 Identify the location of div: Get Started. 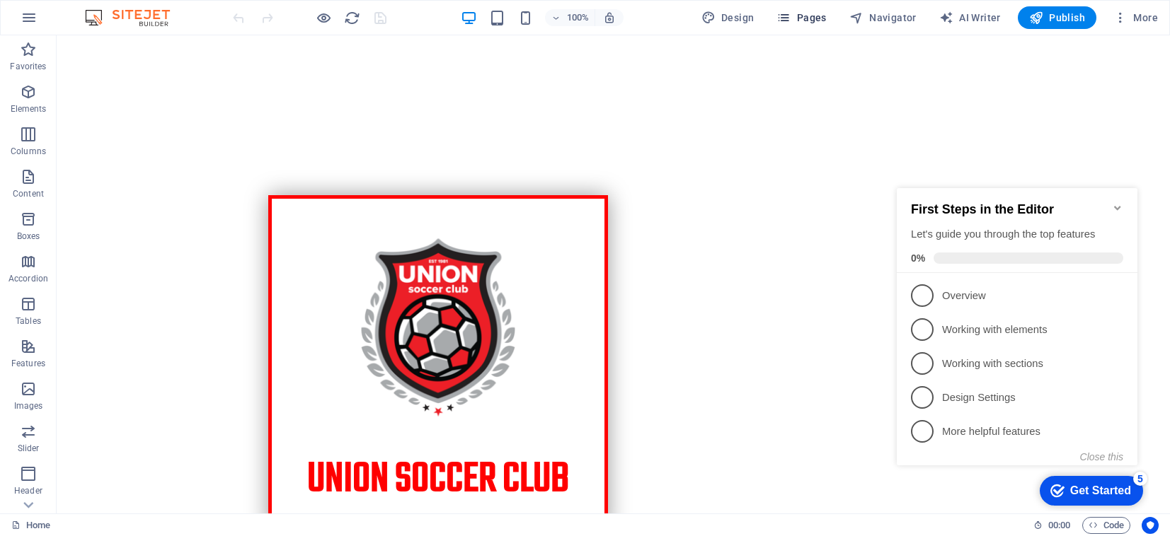
(209, 323).